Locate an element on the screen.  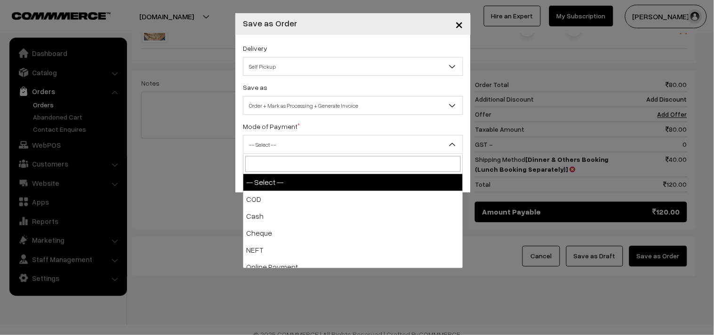
button: Close is located at coordinates (459, 24).